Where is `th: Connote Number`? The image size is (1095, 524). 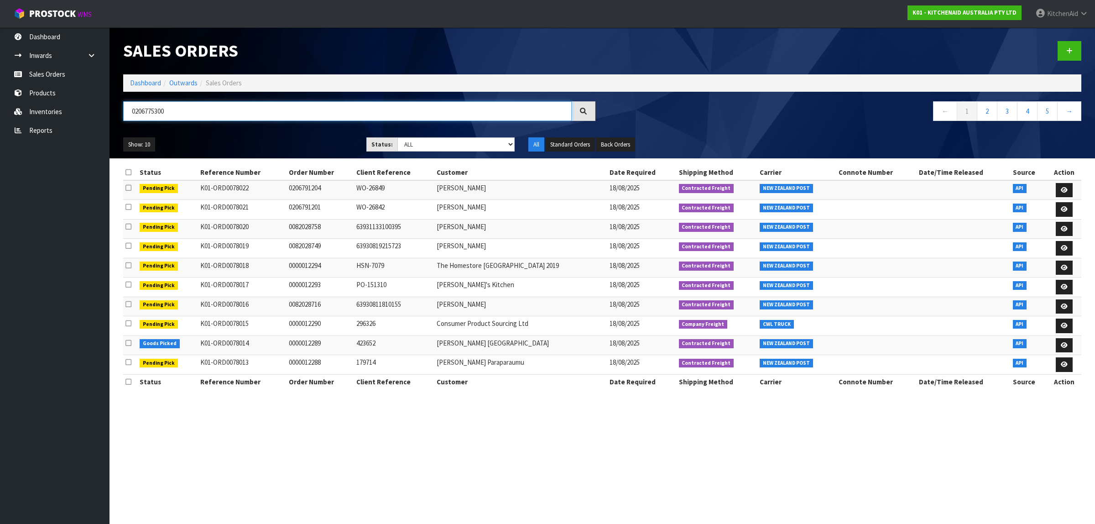
th: Connote Number is located at coordinates (876, 172).